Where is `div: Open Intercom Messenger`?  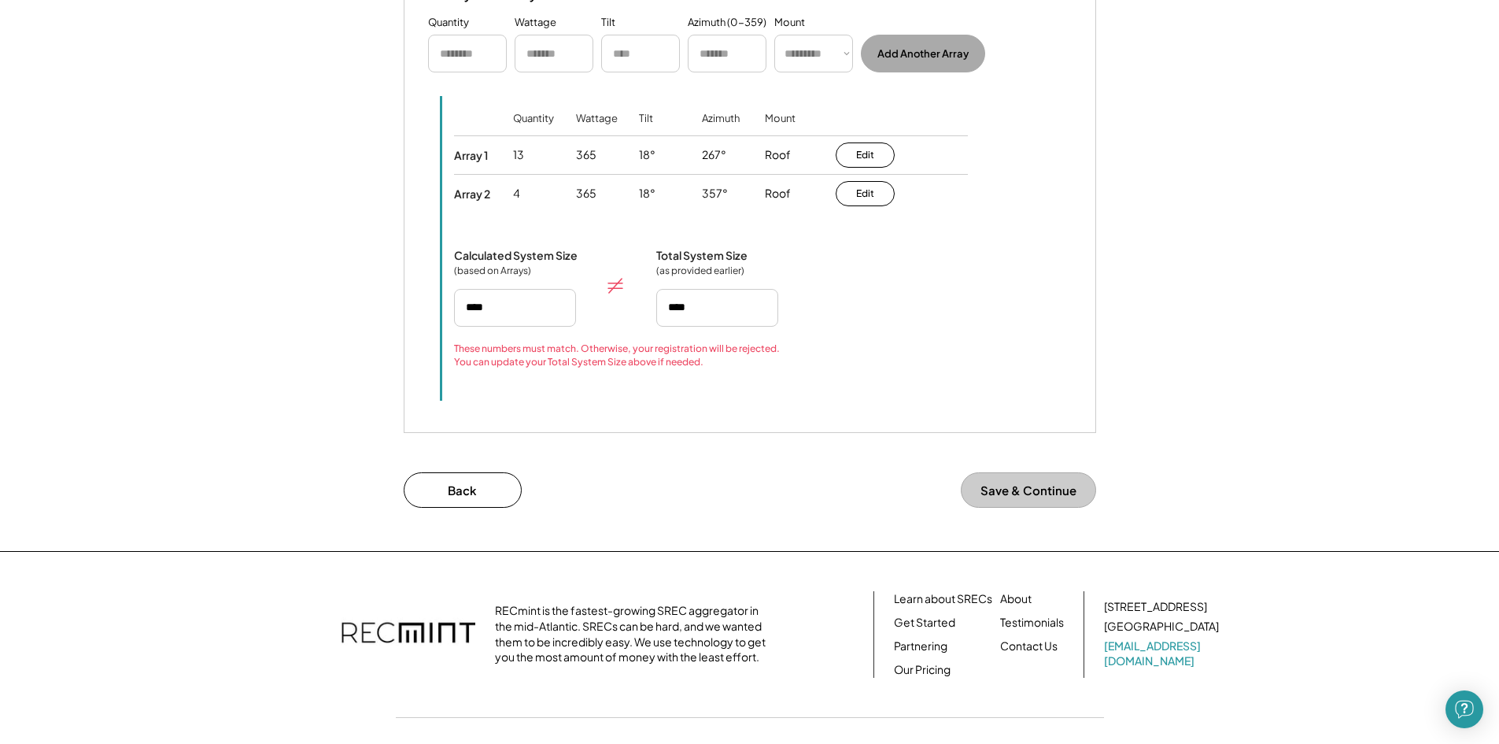 div: Open Intercom Messenger is located at coordinates (1465, 709).